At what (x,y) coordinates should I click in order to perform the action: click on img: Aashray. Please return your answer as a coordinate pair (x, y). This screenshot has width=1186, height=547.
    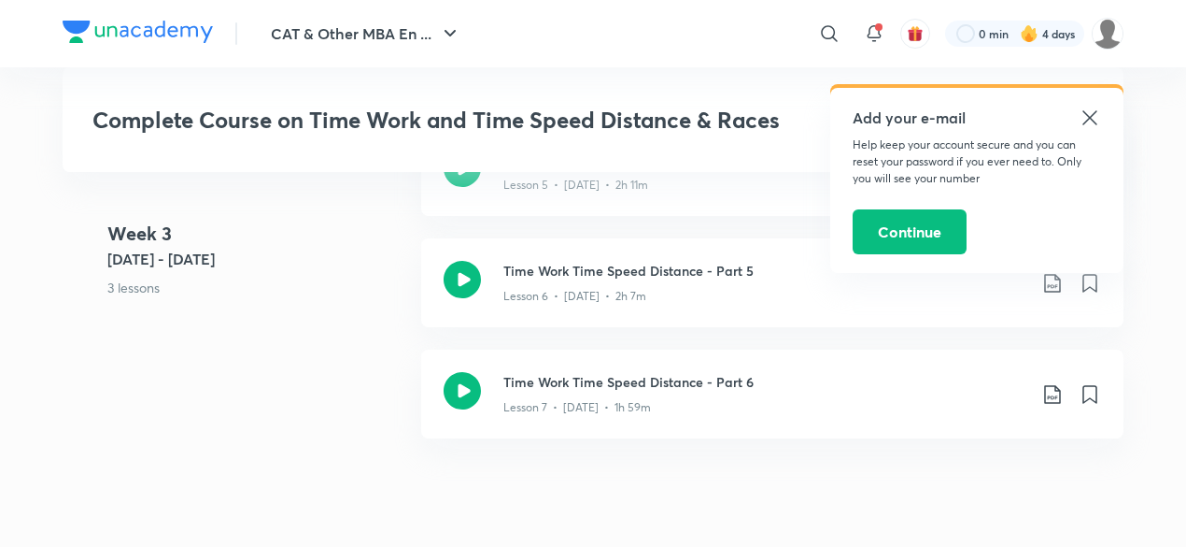
    Looking at the image, I should click on (1108, 34).